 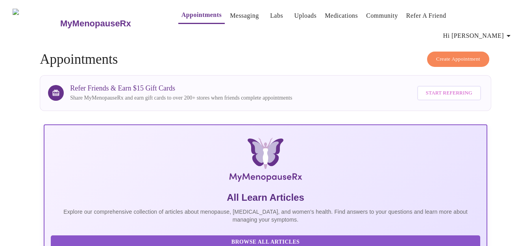 I want to click on a: MyMenopauseRx, so click(x=111, y=24).